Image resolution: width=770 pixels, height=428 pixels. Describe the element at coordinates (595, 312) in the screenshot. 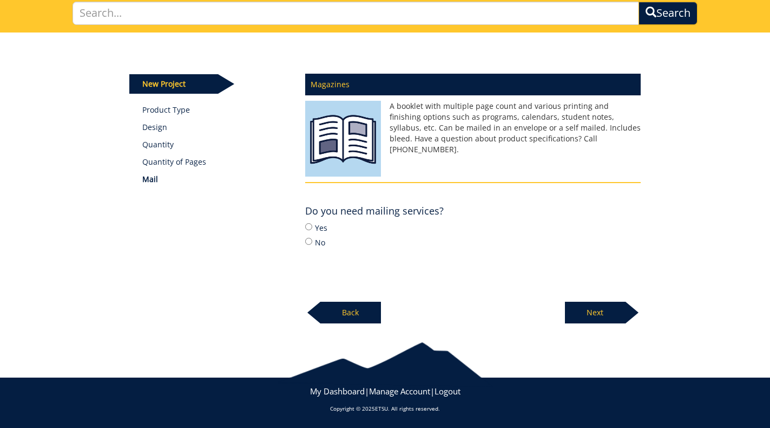

I see `p: Next` at that location.